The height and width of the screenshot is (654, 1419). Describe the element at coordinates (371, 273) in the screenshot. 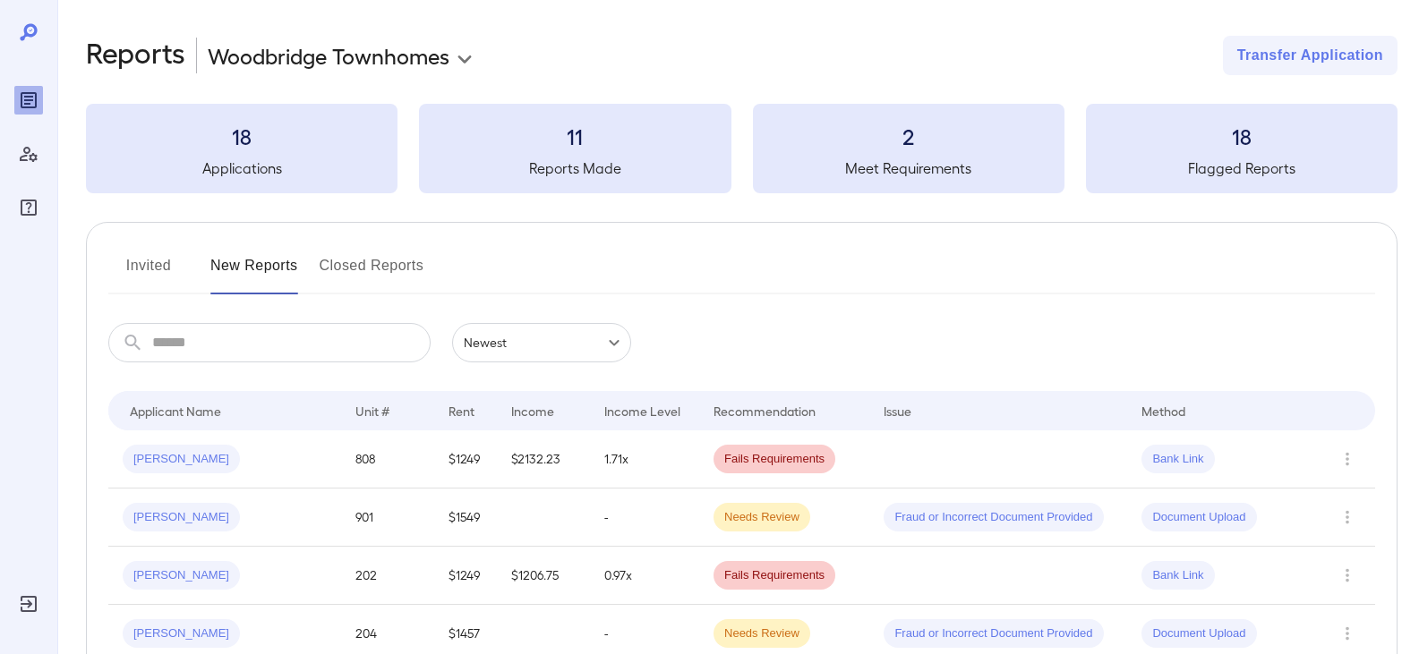

I see `button: Closed Reports` at that location.